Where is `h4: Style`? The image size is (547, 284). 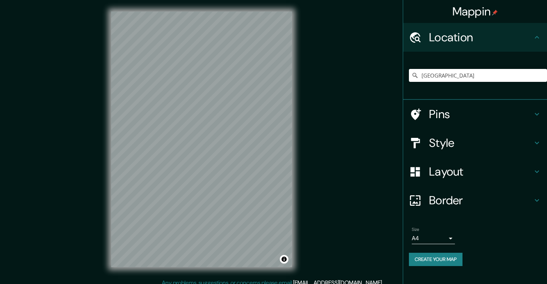 h4: Style is located at coordinates (481, 143).